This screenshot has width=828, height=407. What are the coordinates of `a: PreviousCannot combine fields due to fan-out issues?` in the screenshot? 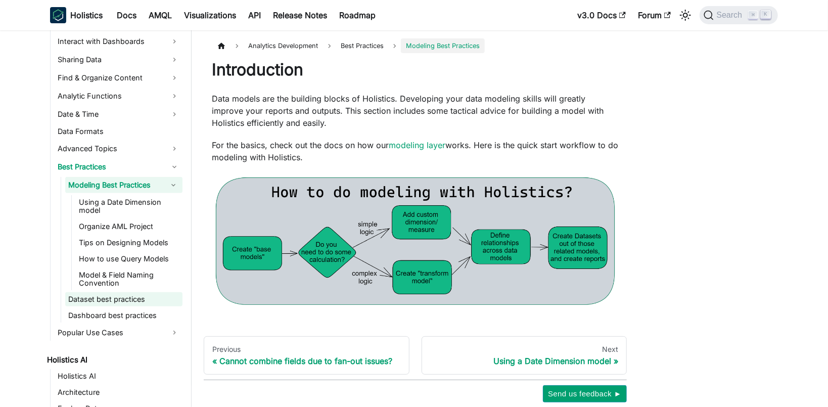 It's located at (306, 355).